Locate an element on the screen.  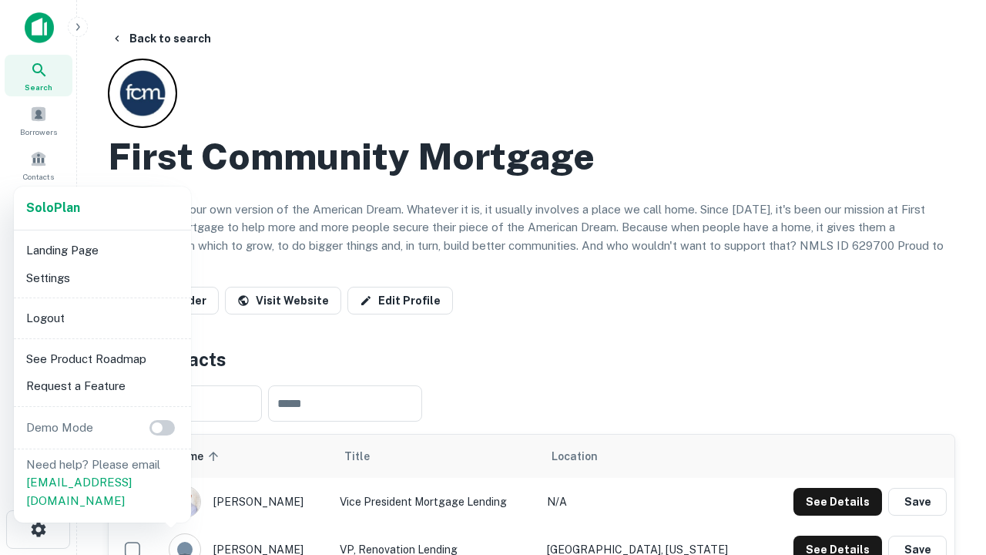
li: Settings is located at coordinates (102, 278).